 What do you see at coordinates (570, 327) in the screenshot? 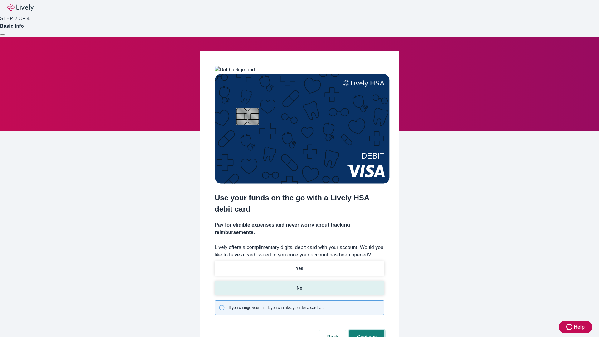
I see `svg: Zendesk support icon` at bounding box center [570, 327].